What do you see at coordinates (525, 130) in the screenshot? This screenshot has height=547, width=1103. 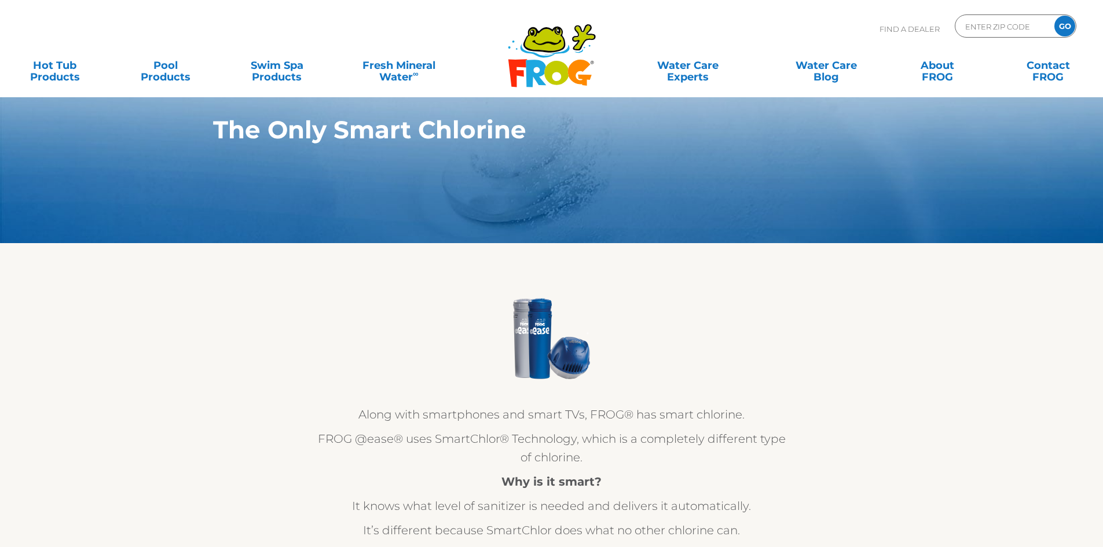 I see `h1: The Only Smart Chlorine` at bounding box center [525, 130].